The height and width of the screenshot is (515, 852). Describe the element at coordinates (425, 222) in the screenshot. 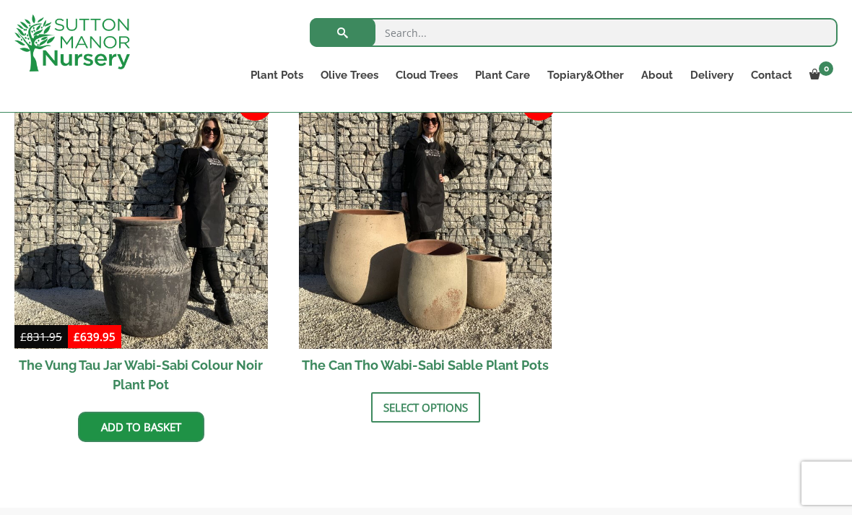

I see `img: The Can Tho Wabi-Sabi Sable Plant Pots` at that location.